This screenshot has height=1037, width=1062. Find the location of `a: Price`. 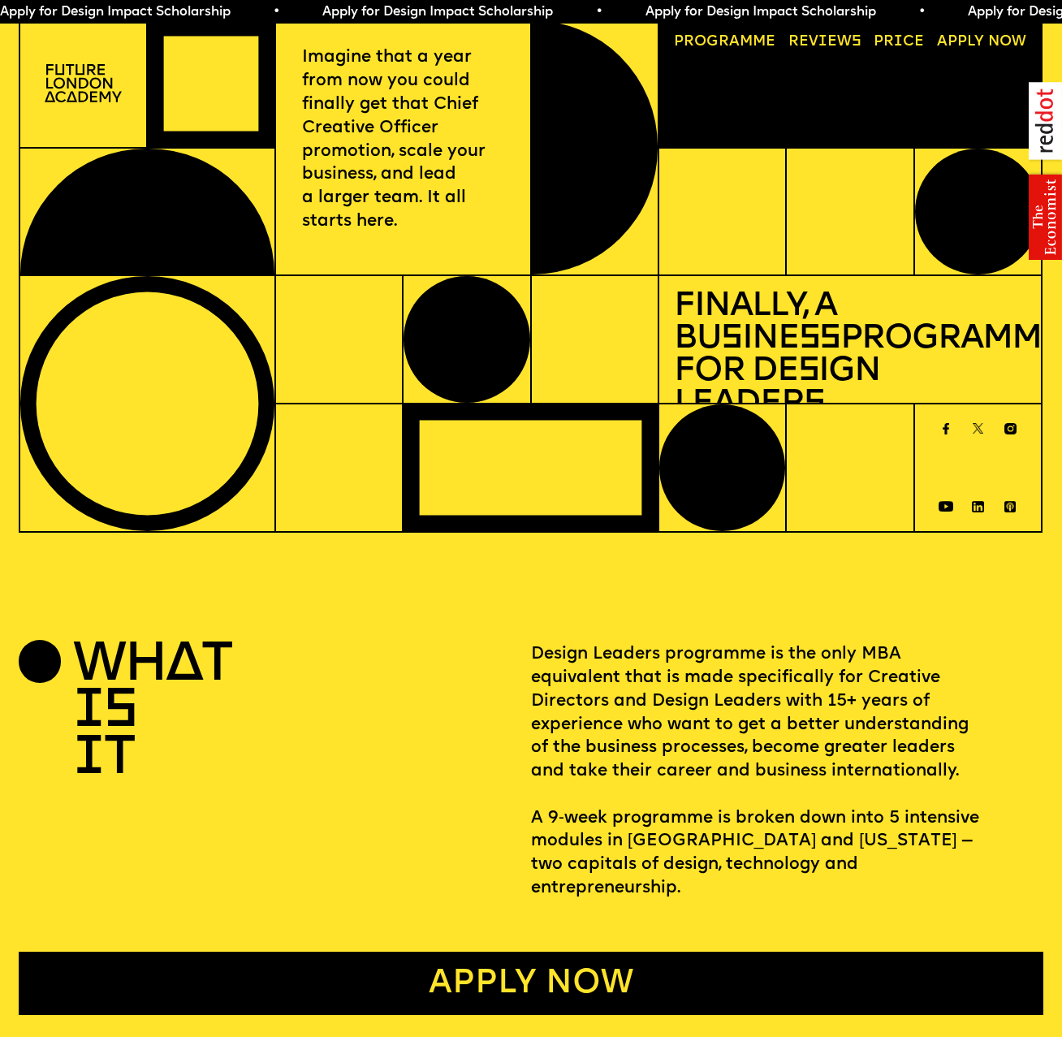

a: Price is located at coordinates (899, 42).